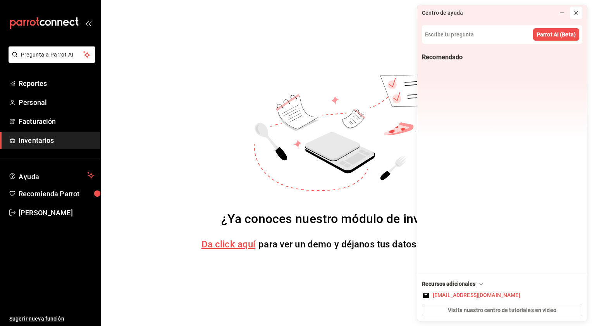  What do you see at coordinates (229, 245) in the screenshot?
I see `a: Da click aquí` at bounding box center [229, 245].